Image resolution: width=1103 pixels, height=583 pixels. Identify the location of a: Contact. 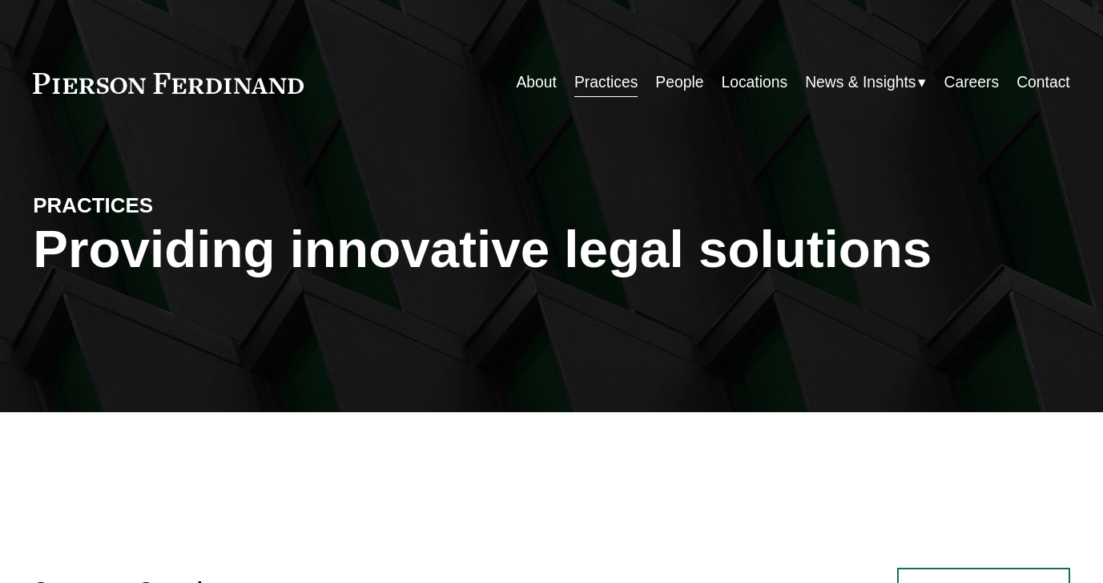
(1043, 83).